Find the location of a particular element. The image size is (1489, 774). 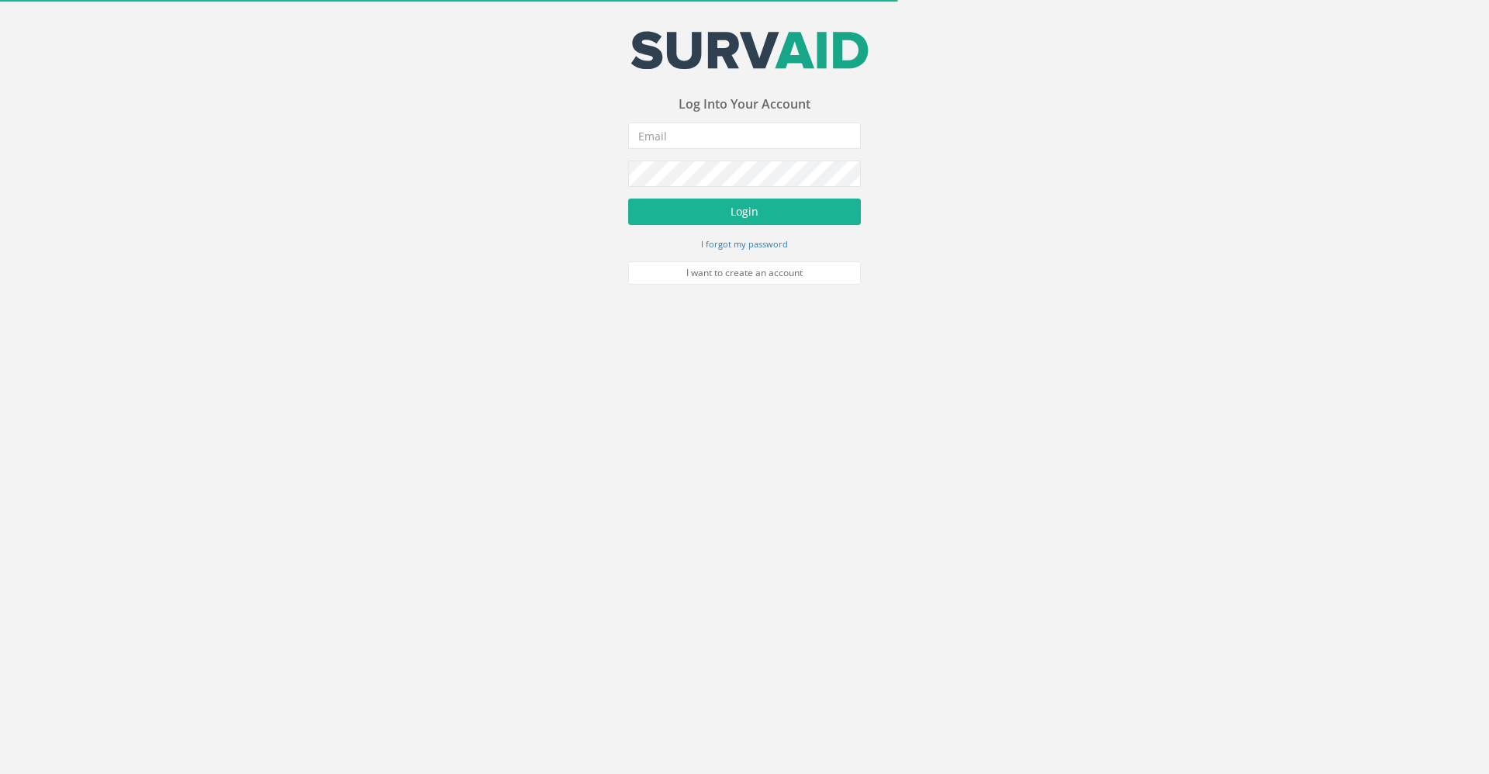

button: Login is located at coordinates (744, 212).